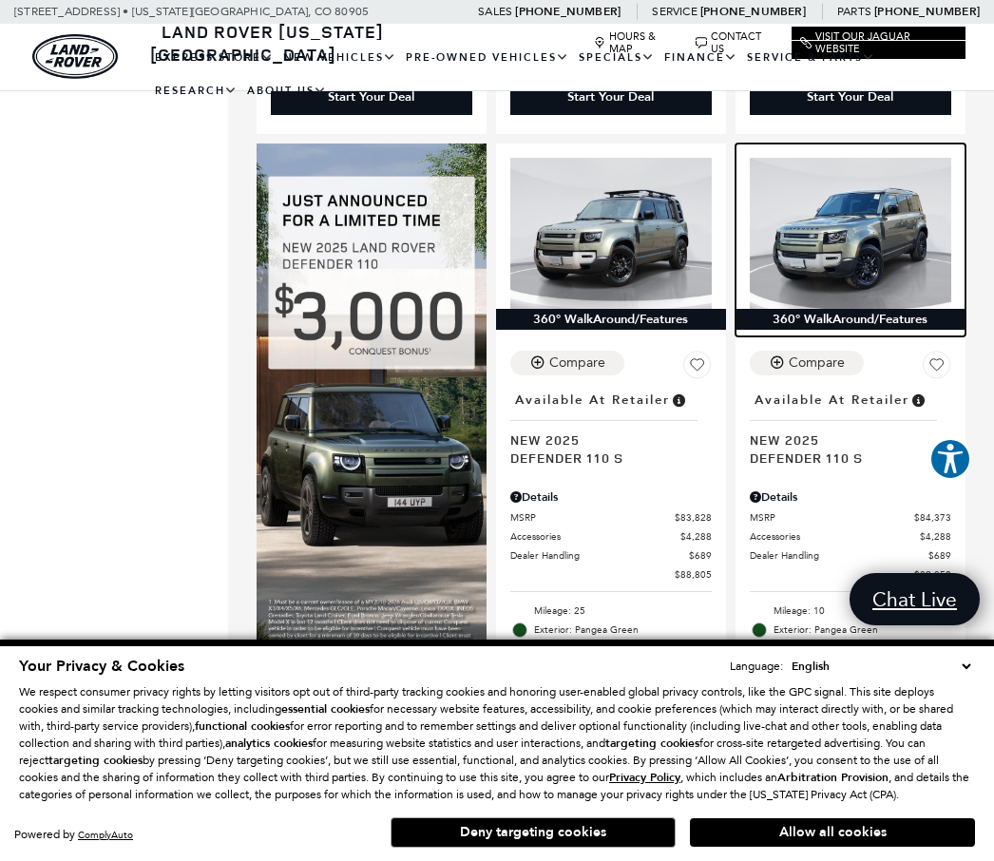 Image resolution: width=994 pixels, height=861 pixels. Describe the element at coordinates (951, 461) in the screenshot. I see `aside: Accessibility Help Desk` at that location.